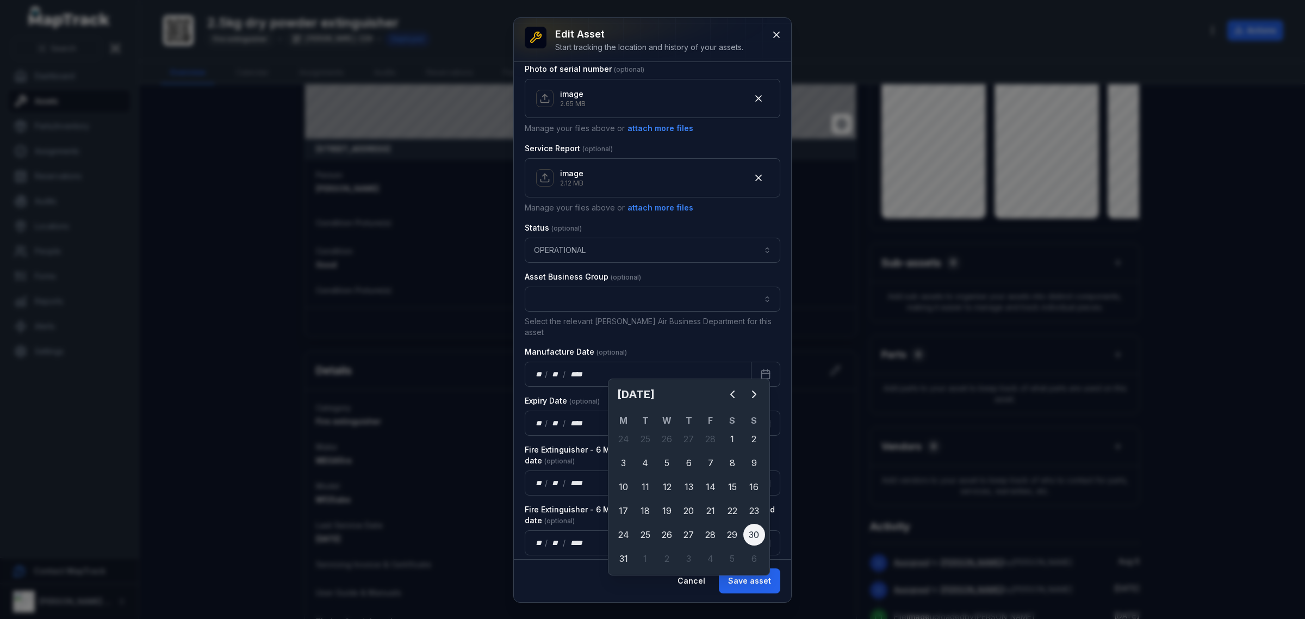  Describe the element at coordinates (710, 439) in the screenshot. I see `div: Friday 28 February 2025` at that location.